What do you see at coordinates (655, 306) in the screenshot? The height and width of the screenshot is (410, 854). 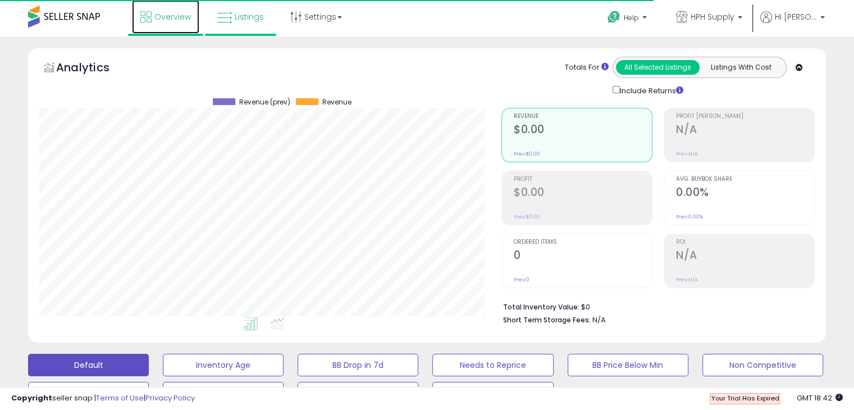 I see `li: $0` at bounding box center [655, 306].